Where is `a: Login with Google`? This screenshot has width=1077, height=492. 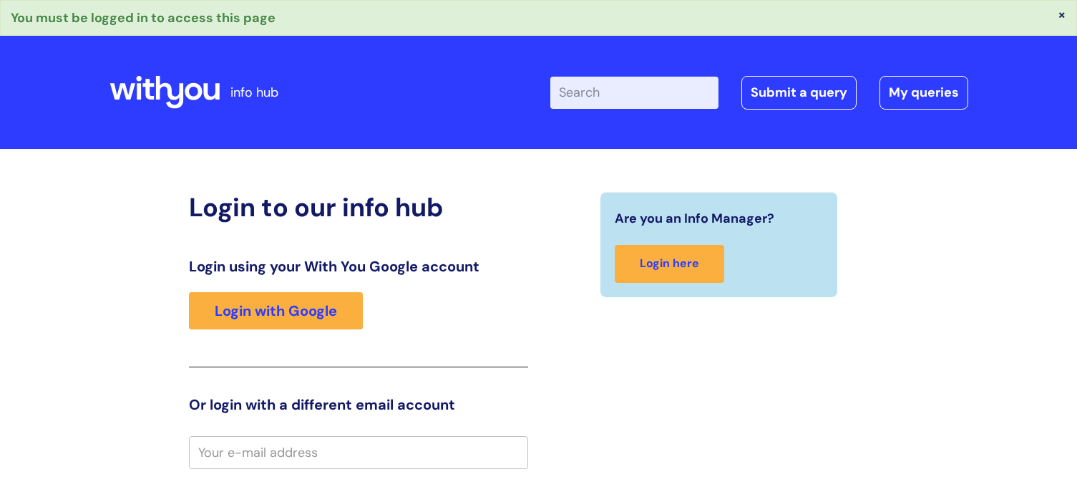 a: Login with Google is located at coordinates (276, 311).